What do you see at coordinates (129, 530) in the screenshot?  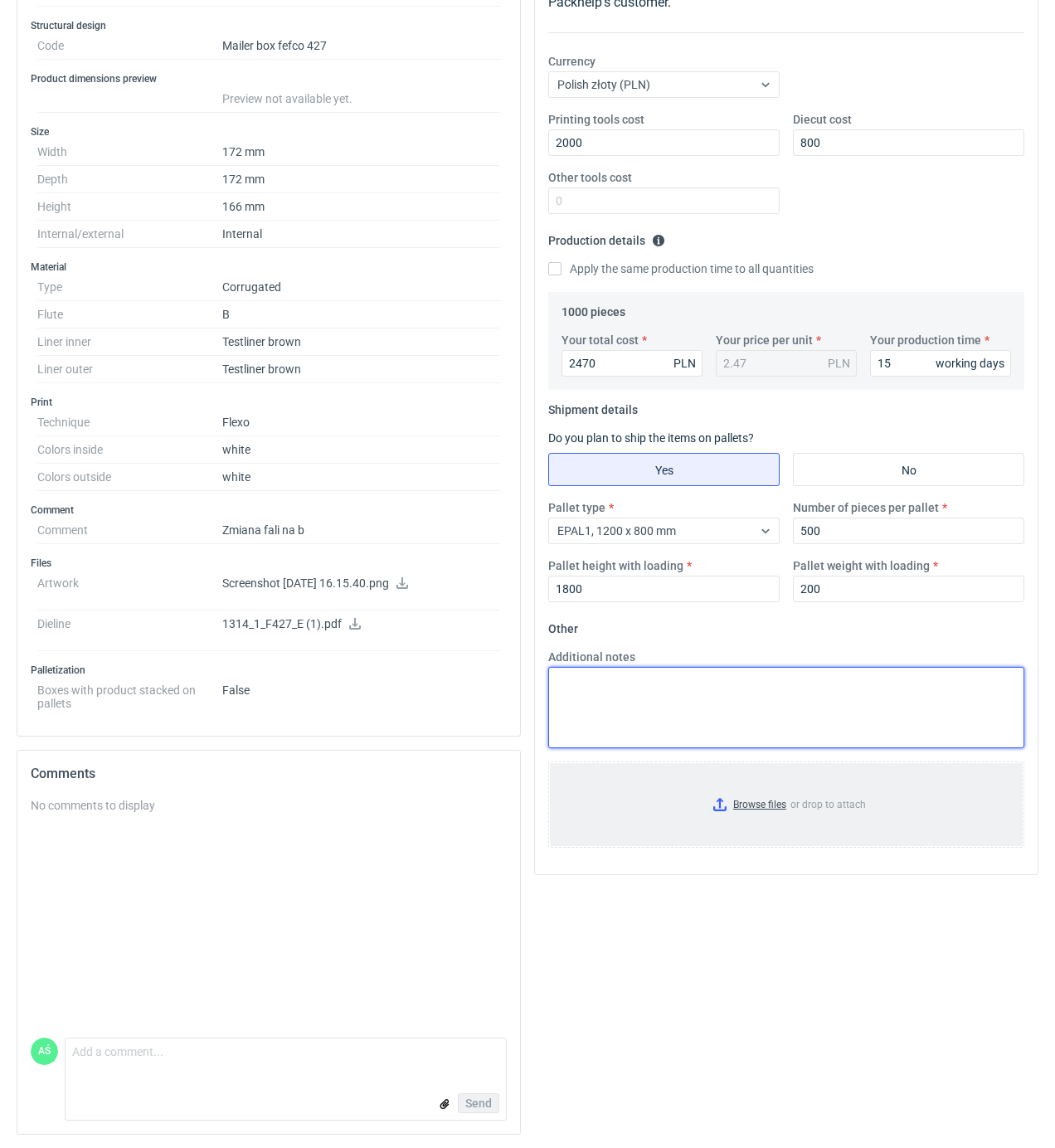 I see `dt: Comment` at bounding box center [129, 530].